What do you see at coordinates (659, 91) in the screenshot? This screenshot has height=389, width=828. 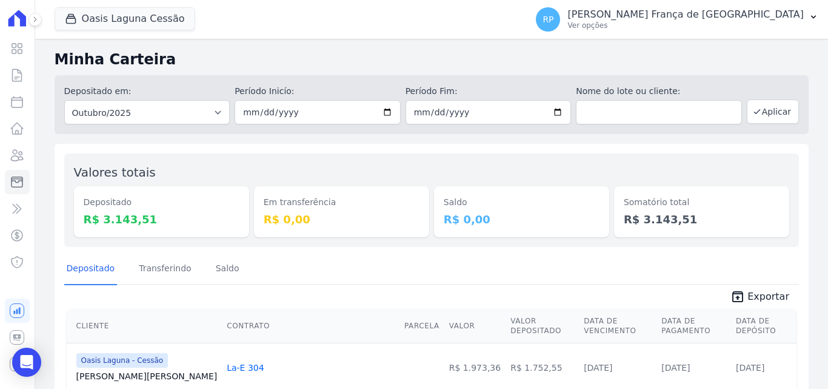 I see `label: Nome do lote ou cliente:` at bounding box center [659, 91].